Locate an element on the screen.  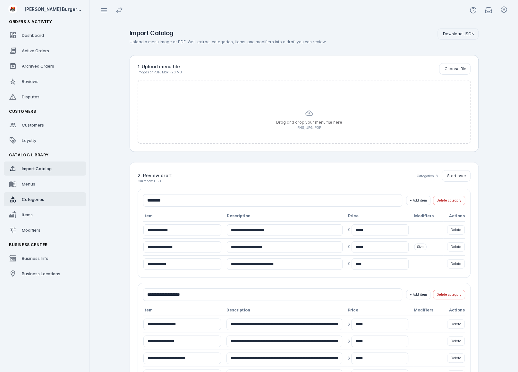
p: Currency: USD is located at coordinates (155, 181).